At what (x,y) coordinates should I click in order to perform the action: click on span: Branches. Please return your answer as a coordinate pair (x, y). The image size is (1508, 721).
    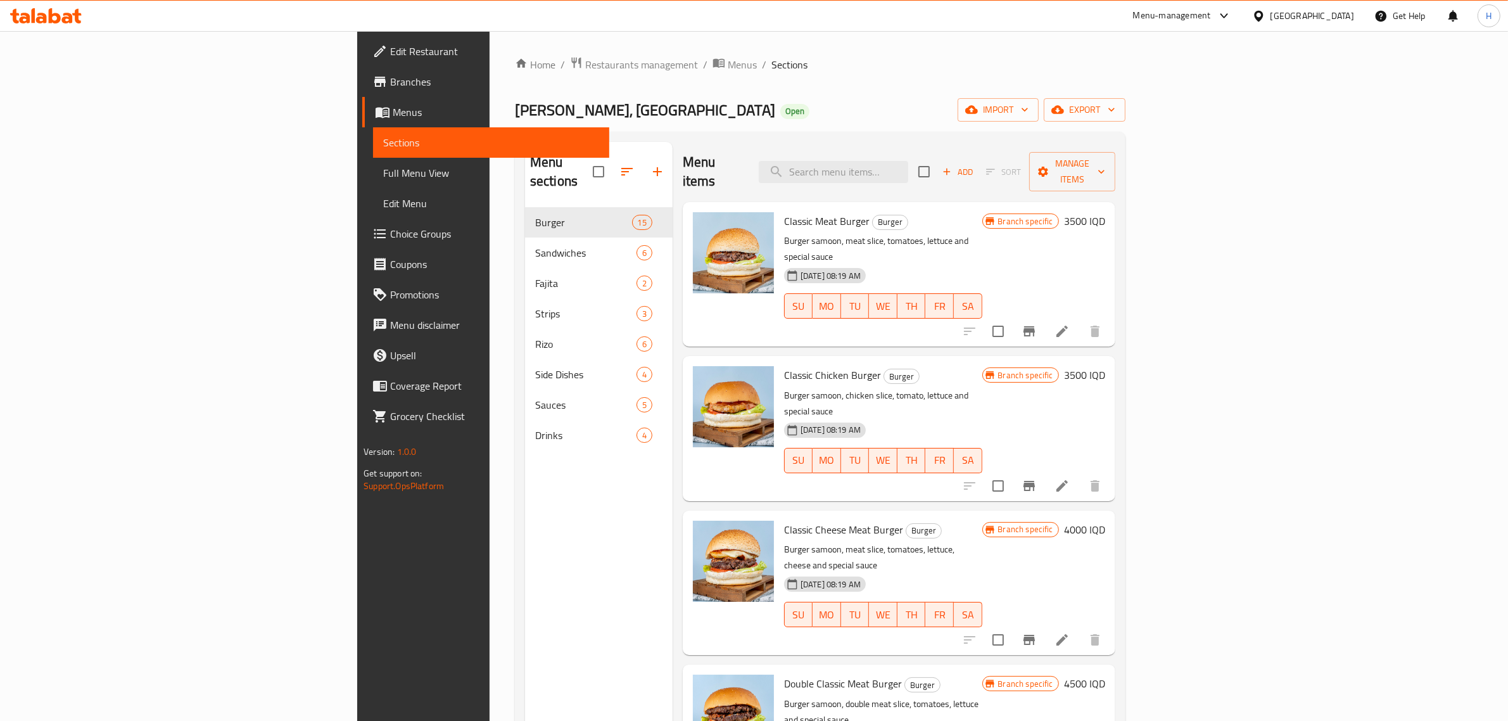
    Looking at the image, I should click on (495, 82).